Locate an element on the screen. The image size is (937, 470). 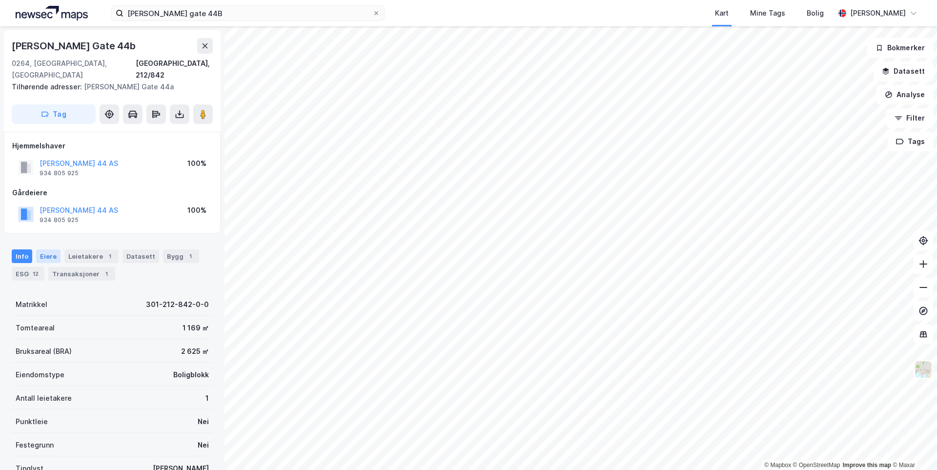
div: Bolig is located at coordinates (815, 13).